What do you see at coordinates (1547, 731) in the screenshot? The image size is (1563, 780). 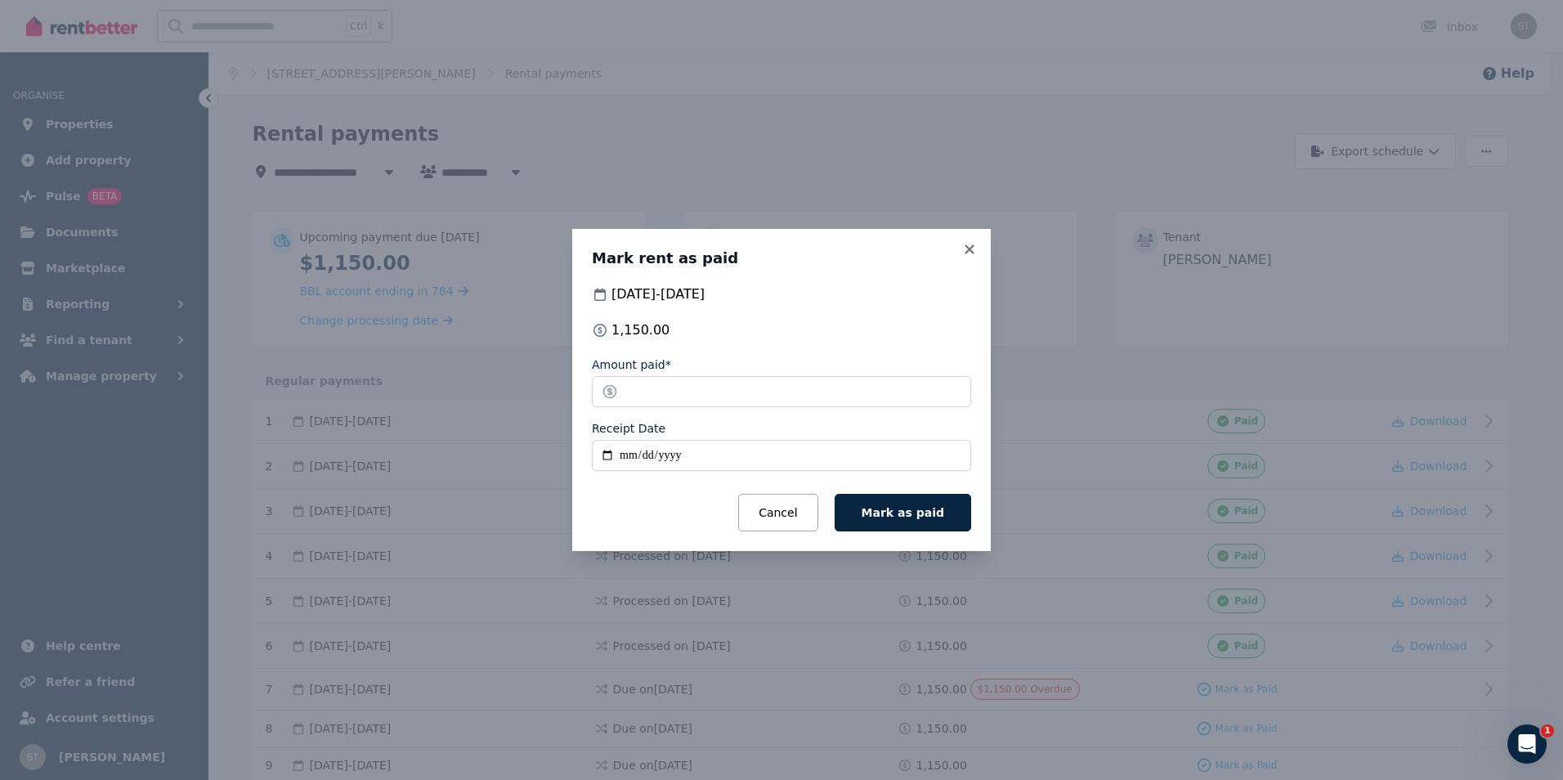 I see `span: 1` at bounding box center [1547, 731].